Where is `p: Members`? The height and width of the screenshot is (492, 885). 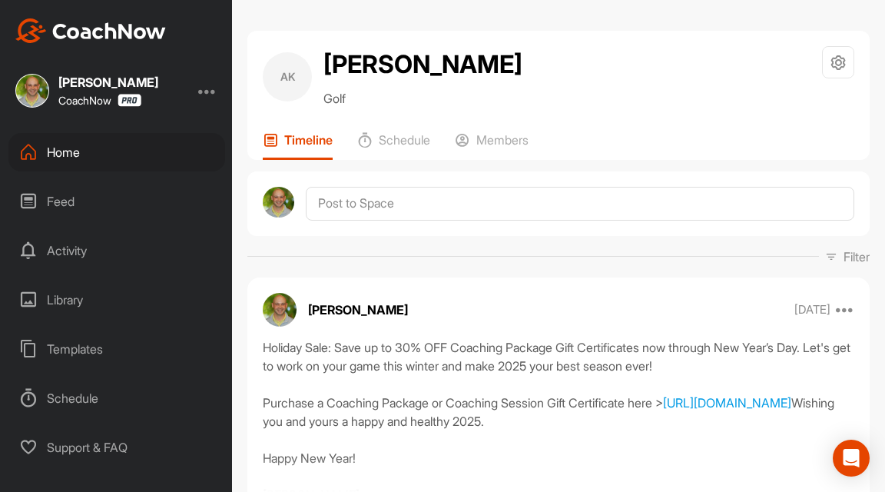 p: Members is located at coordinates (503, 140).